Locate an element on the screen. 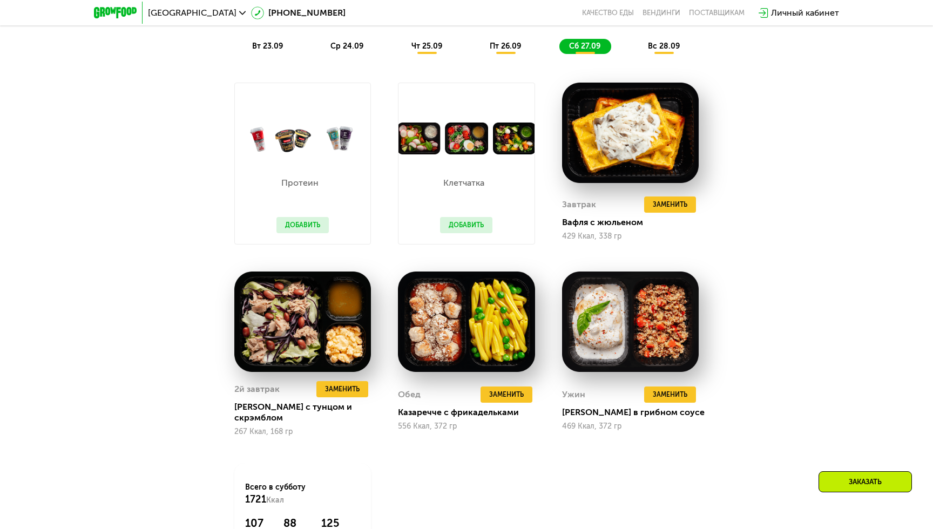 This screenshot has width=933, height=529. div: 556 Ккал, 372 гр is located at coordinates (466, 426).